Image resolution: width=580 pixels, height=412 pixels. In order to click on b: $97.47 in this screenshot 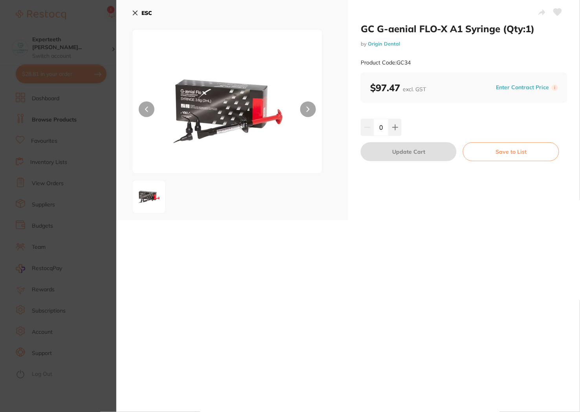, I will do `click(398, 88)`.